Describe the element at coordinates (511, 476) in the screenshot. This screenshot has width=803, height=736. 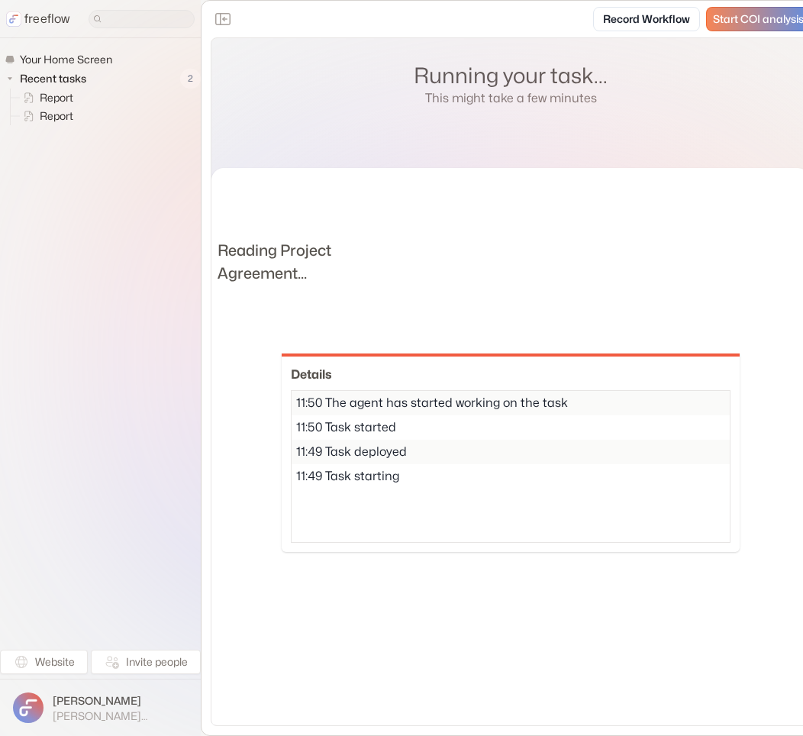
I see `div: 11:49 Task starting` at that location.